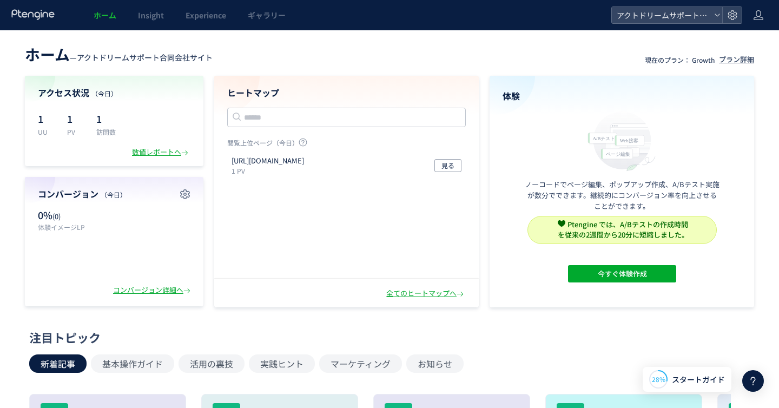  What do you see at coordinates (73, 215) in the screenshot?
I see `p: 0%` at bounding box center [73, 215].